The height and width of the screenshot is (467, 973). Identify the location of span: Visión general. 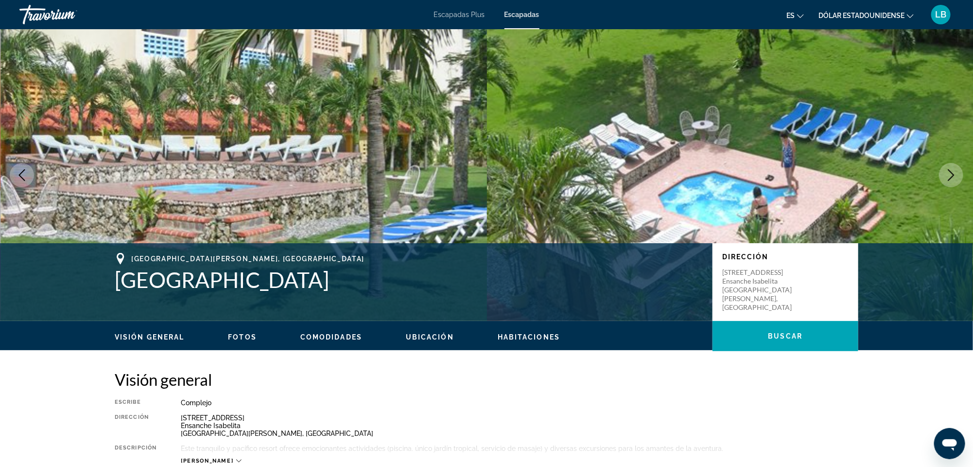
(149, 337).